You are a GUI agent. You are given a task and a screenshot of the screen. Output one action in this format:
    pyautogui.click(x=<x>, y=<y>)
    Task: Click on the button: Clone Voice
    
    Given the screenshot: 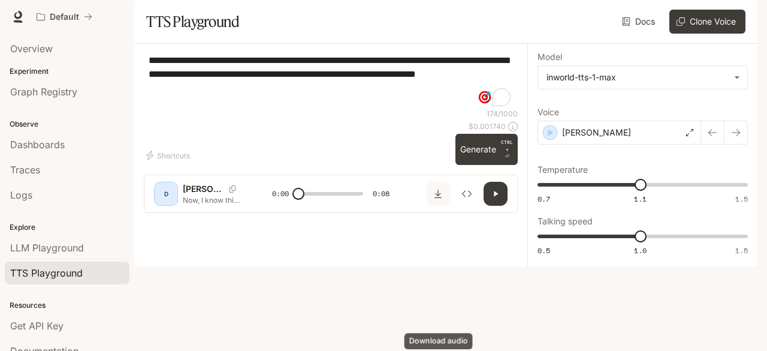 What is the action you would take?
    pyautogui.click(x=707, y=22)
    